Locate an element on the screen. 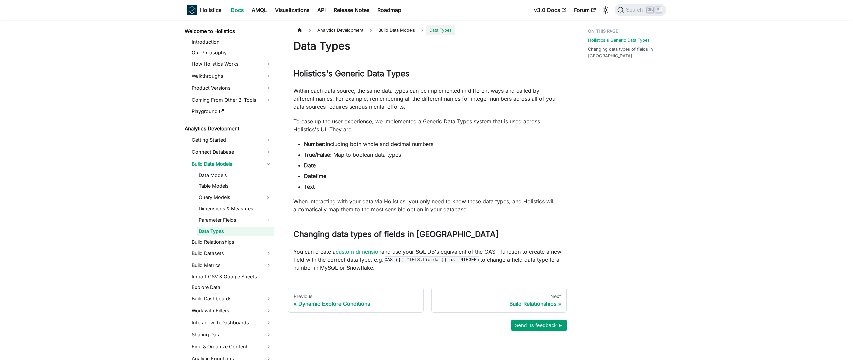 Image resolution: width=853 pixels, height=360 pixels. a: Our Philosophy is located at coordinates (232, 53).